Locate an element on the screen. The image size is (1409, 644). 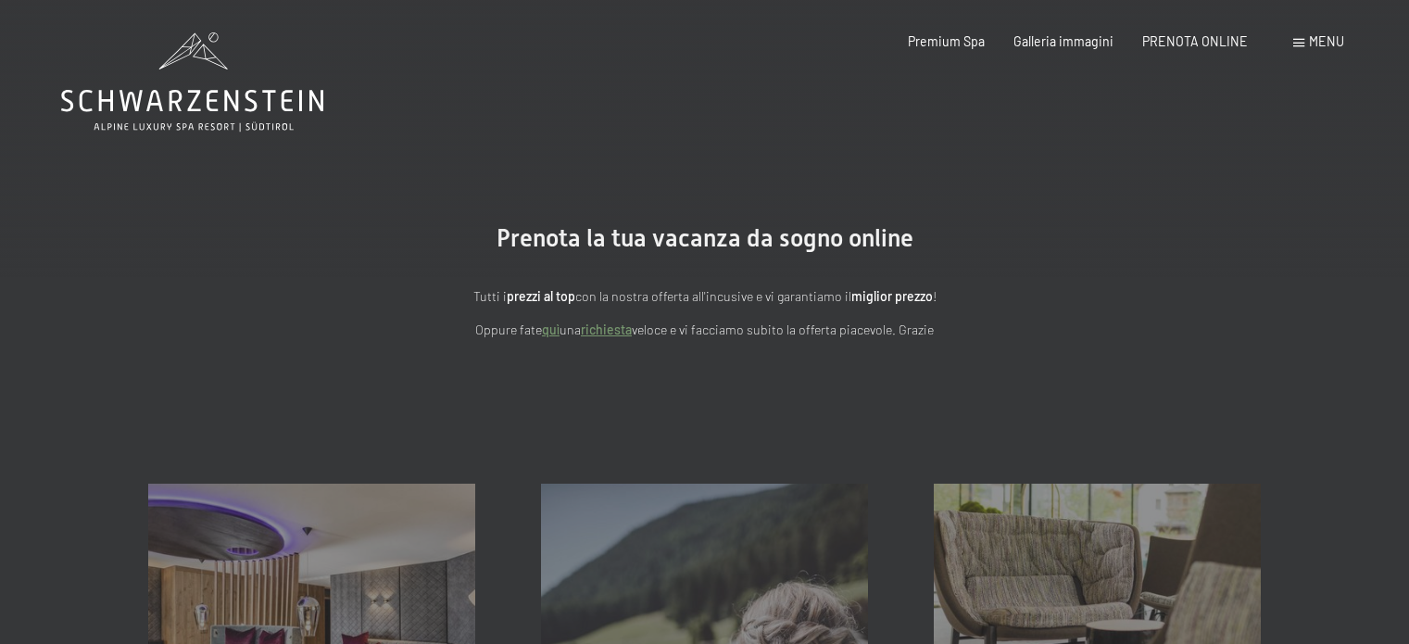
a: quì is located at coordinates (550, 329).